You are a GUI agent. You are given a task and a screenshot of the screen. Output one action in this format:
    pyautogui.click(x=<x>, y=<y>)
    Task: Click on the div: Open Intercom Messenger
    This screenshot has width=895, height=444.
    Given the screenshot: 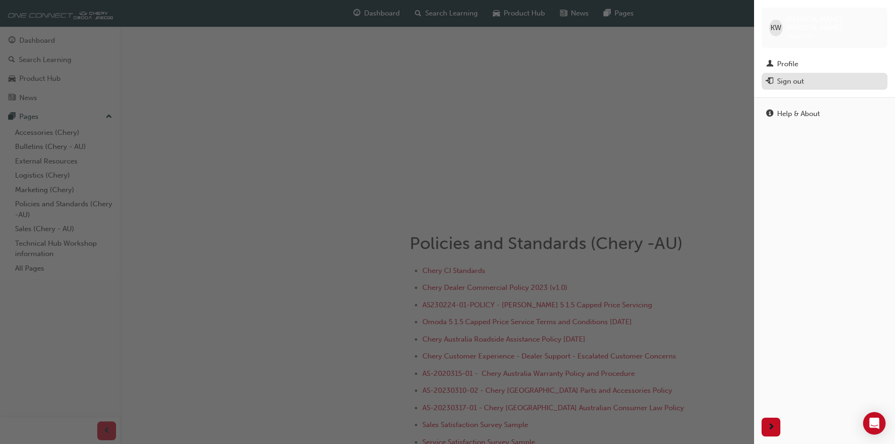 What is the action you would take?
    pyautogui.click(x=875, y=423)
    